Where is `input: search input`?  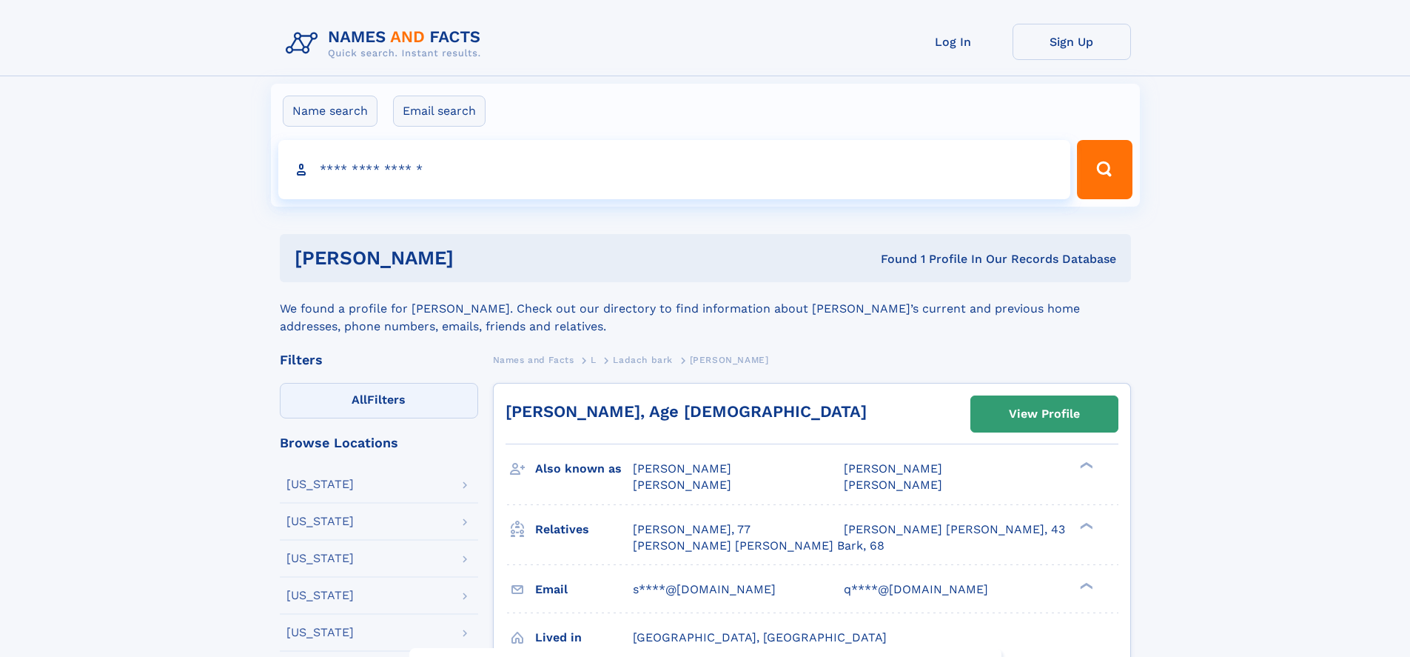
input: search input is located at coordinates (674, 170).